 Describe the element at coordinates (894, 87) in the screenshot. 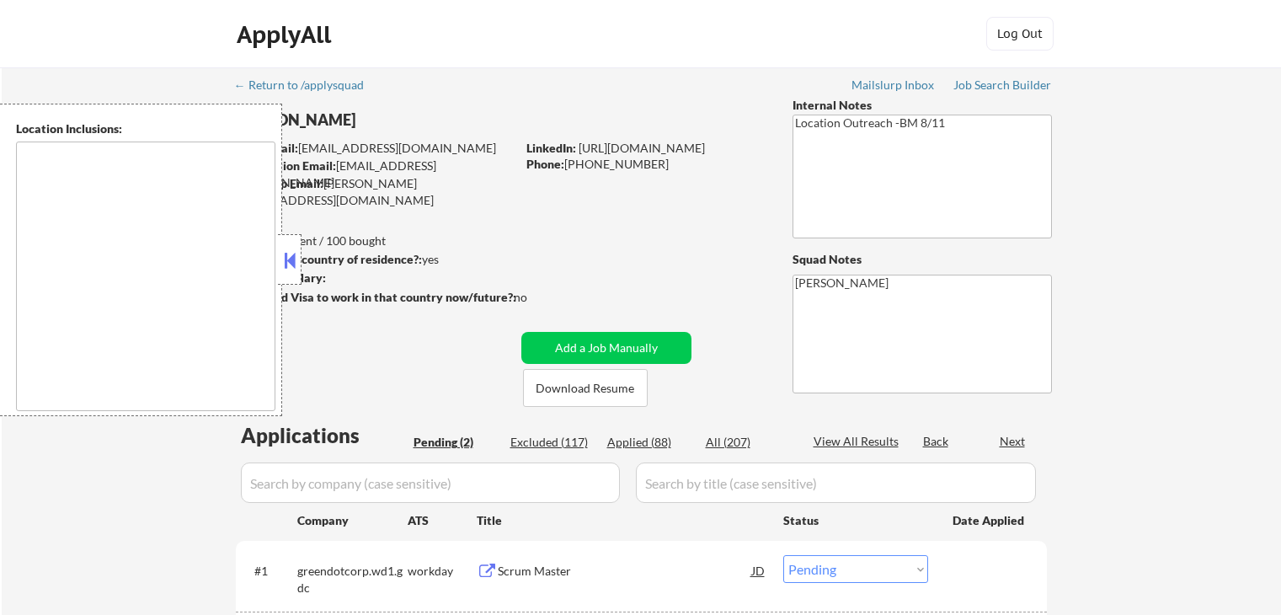

I see `a: Mailslurp Inbox` at that location.